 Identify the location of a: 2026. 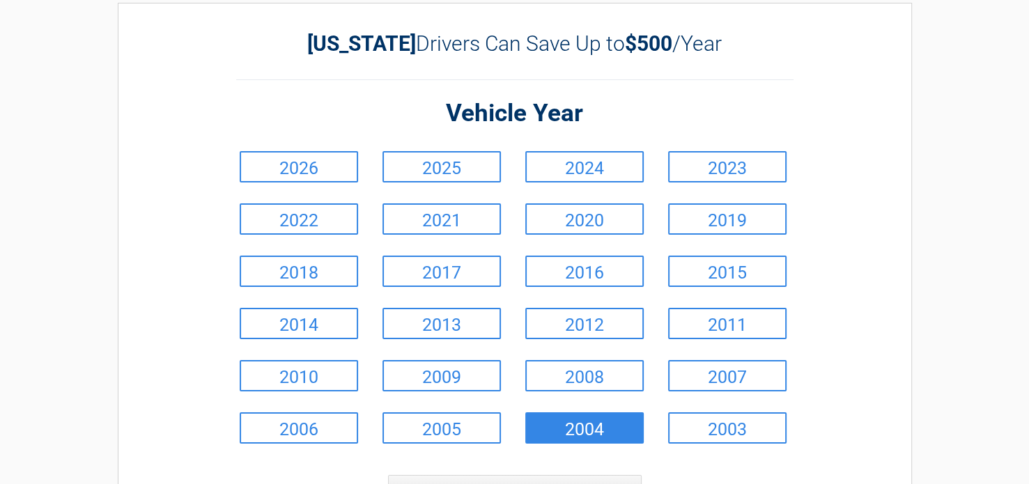
(299, 167).